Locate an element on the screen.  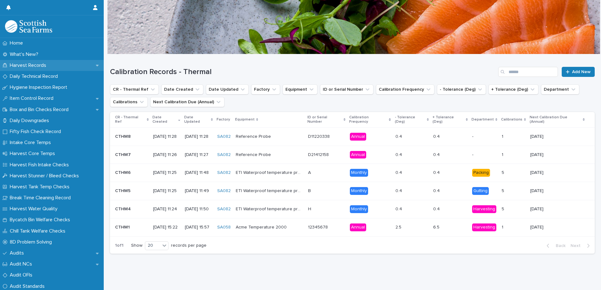
p: CTHM4 is located at coordinates (123, 209).